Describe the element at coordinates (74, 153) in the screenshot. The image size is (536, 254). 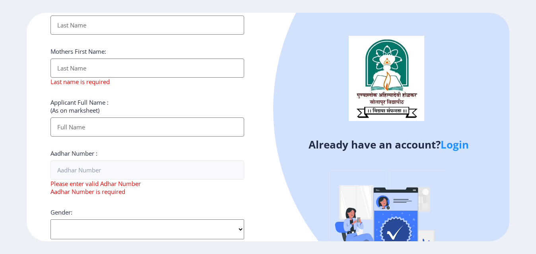
I see `label: Aadhar Number :` at that location.